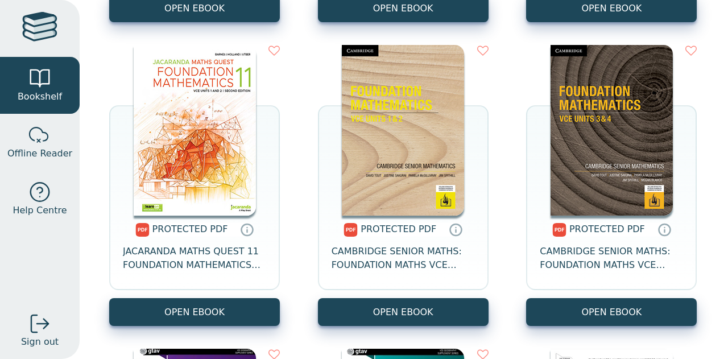 The height and width of the screenshot is (359, 728). I want to click on span: CAMBRIDGE SENIOR MATHS: FOUNDATION MATHS VCE UNITS 3&4, so click(611, 258).